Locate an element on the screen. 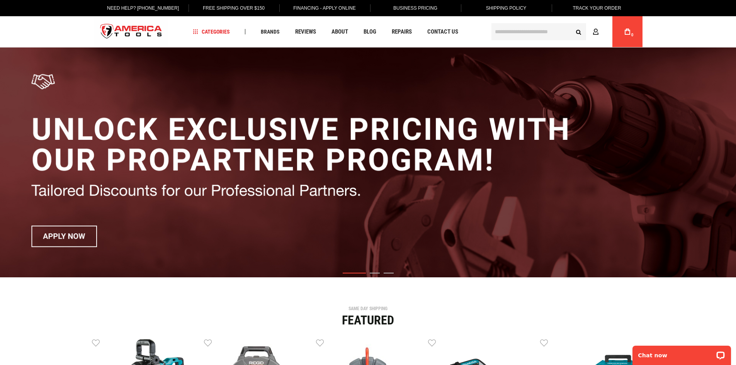 This screenshot has width=736, height=365. p: Chat now is located at coordinates (49, 15).